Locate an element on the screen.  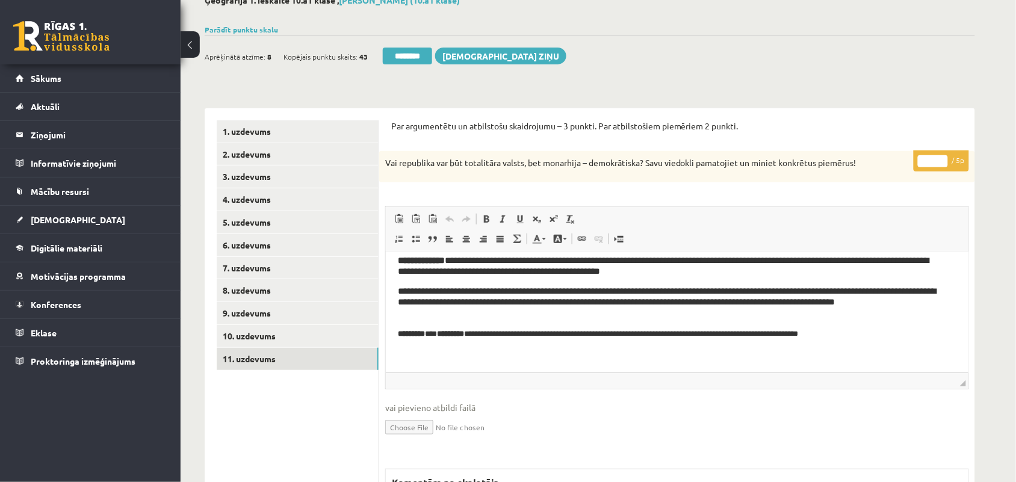
a: Bloka citāts is located at coordinates (433, 239).